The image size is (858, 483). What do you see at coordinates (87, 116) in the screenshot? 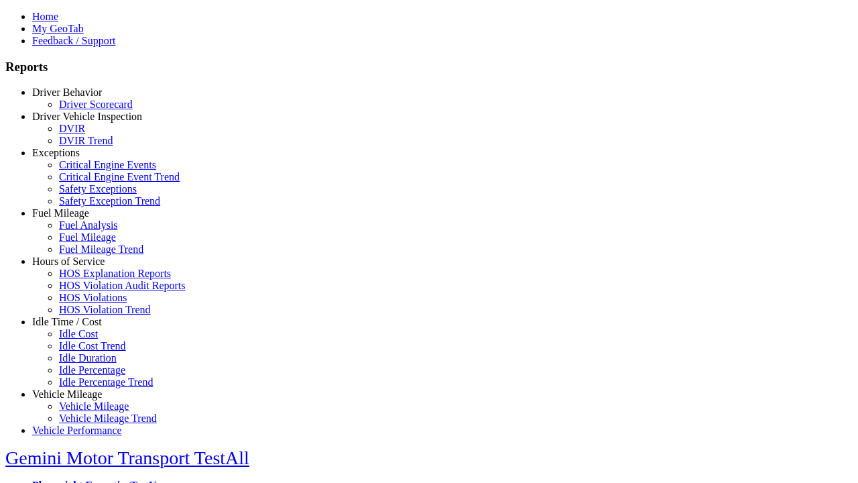
I see `a: Driver Vehicle Inspection` at bounding box center [87, 116].